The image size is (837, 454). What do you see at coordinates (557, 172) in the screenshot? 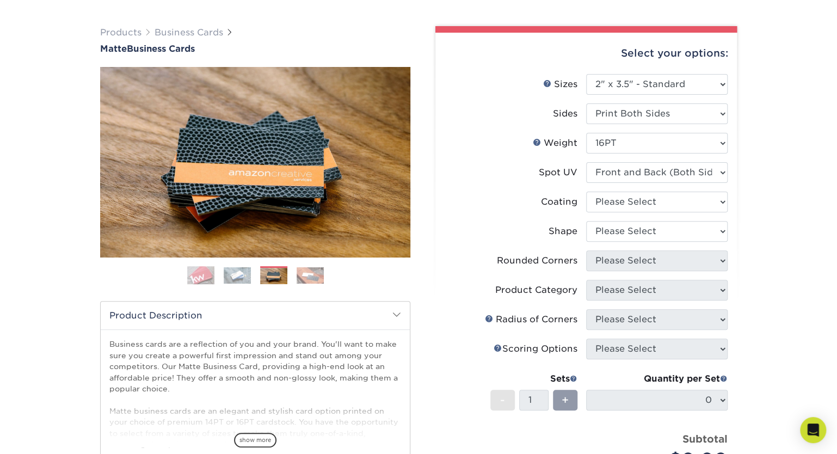
I see `div: Spot UV` at bounding box center [557, 172].